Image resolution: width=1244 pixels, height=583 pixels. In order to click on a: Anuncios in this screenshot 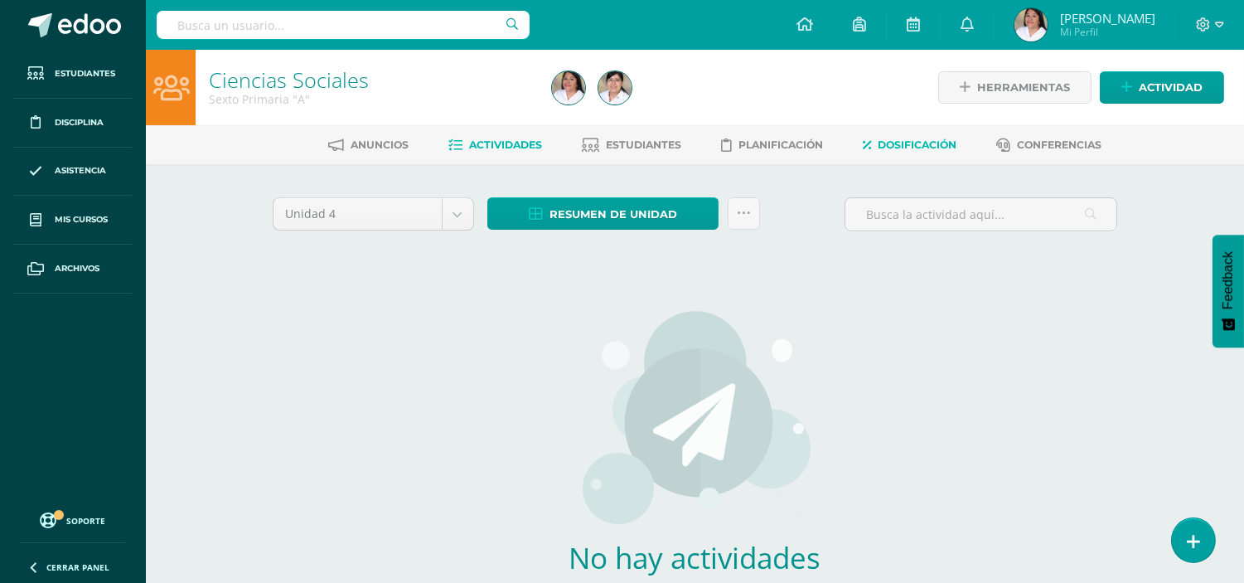, I will do `click(368, 145)`.